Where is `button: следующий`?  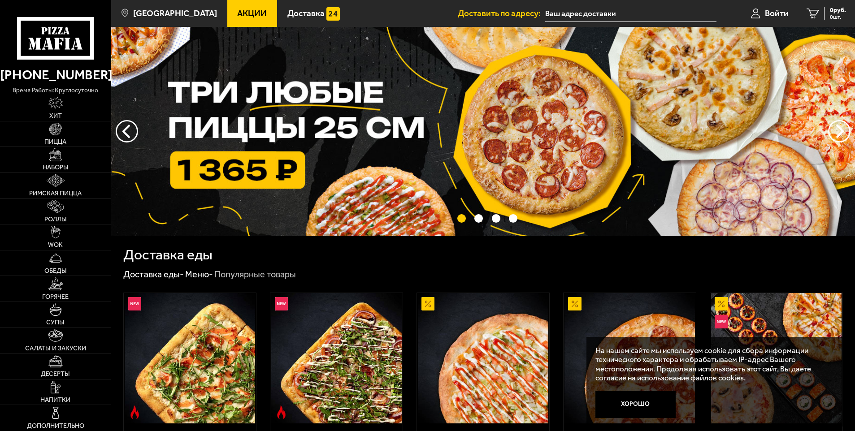
button: следующий is located at coordinates (127, 131).